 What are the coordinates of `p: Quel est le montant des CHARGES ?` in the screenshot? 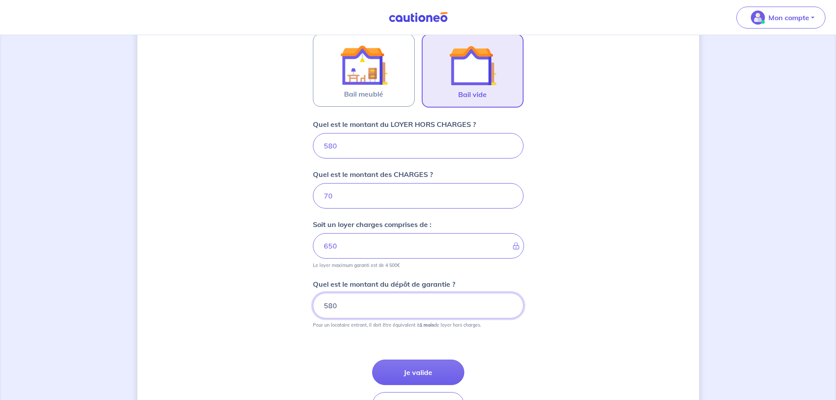 It's located at (372, 174).